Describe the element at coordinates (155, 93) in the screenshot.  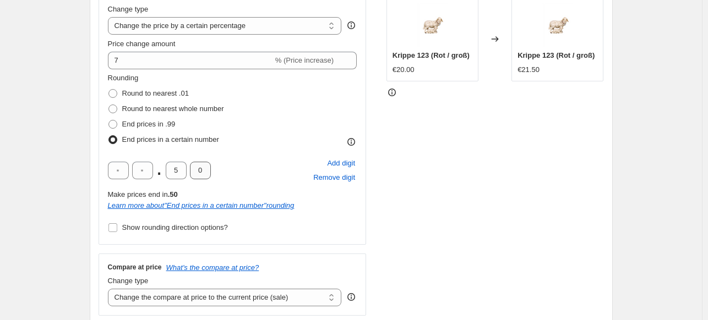
I see `span: Round to nearest .01` at that location.